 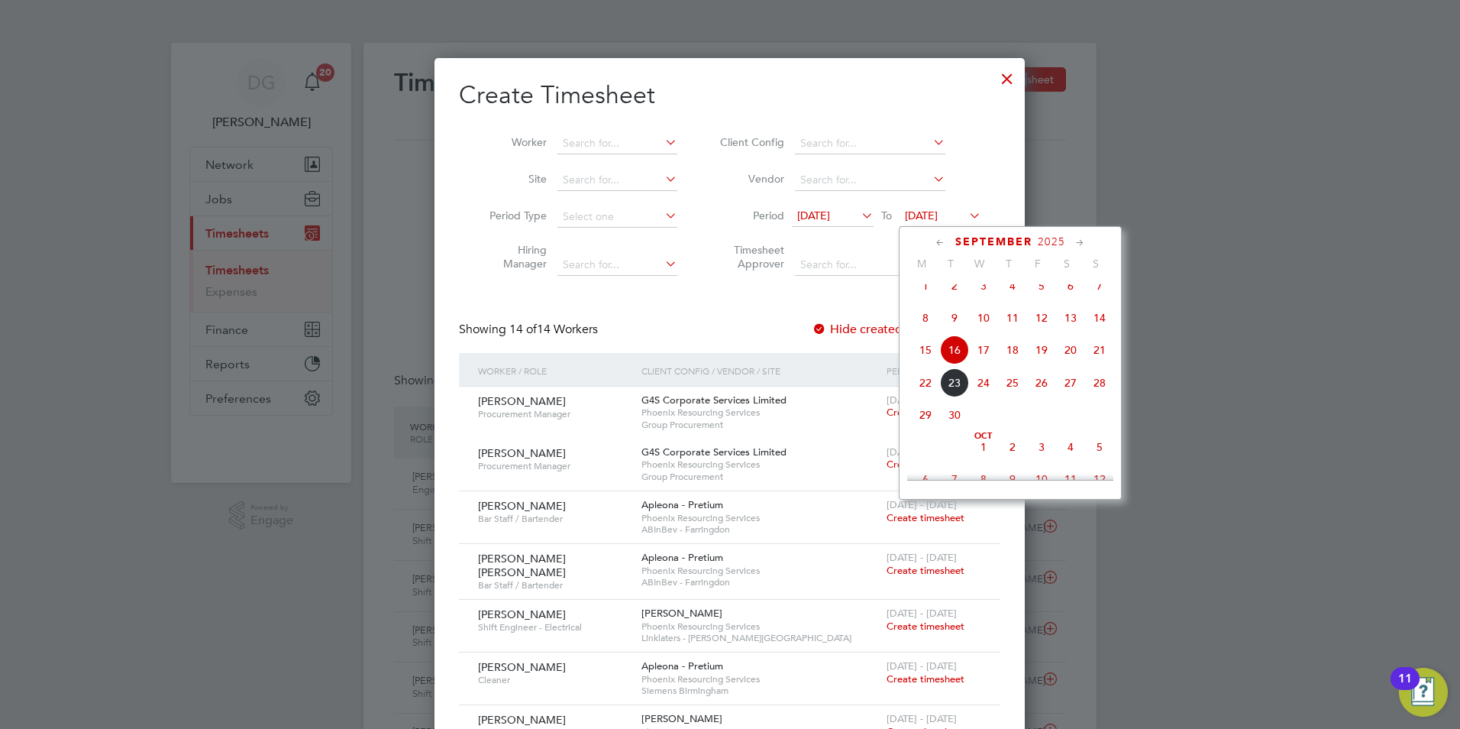 What do you see at coordinates (512, 257) in the screenshot?
I see `label: Hiring Manager` at bounding box center [512, 257].